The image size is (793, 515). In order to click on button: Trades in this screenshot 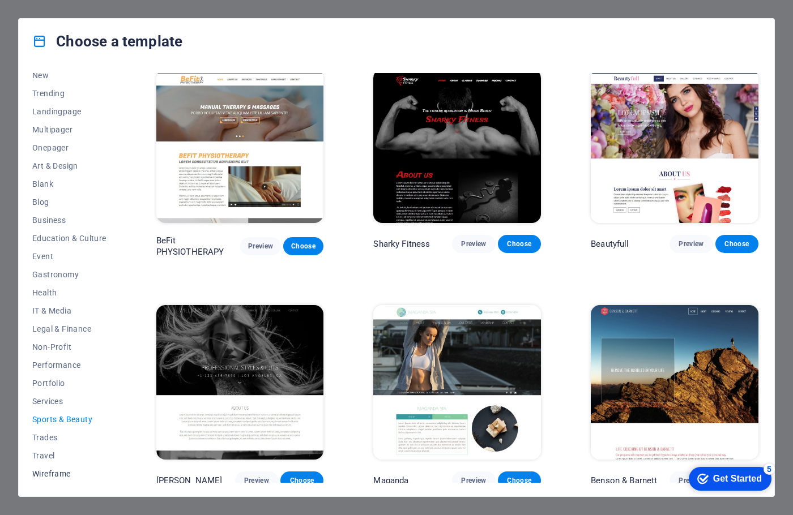, I will do `click(69, 438)`.